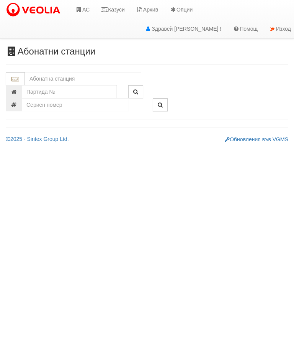  Describe the element at coordinates (76, 105) in the screenshot. I see `input: Сериен номер` at that location.